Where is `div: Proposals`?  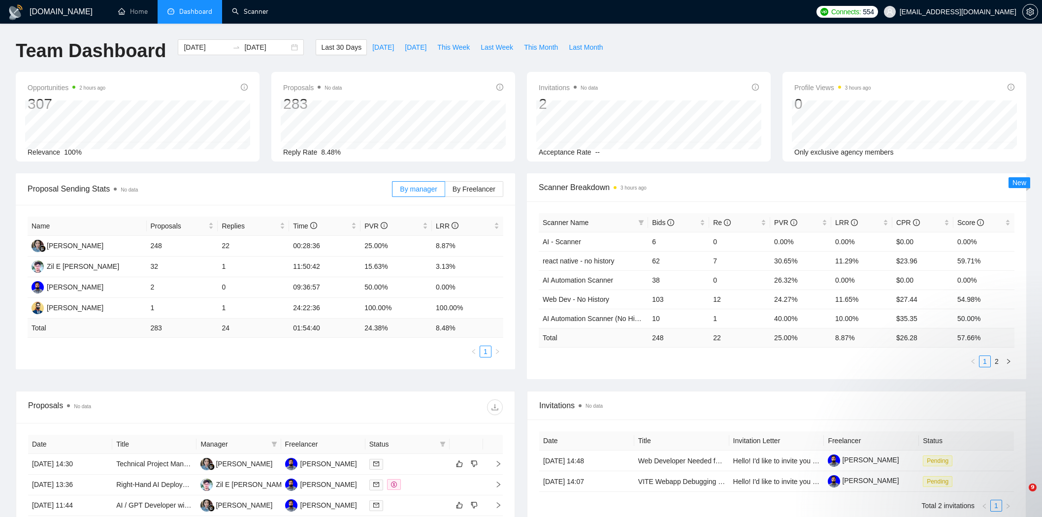
div: Proposals is located at coordinates (147, 407).